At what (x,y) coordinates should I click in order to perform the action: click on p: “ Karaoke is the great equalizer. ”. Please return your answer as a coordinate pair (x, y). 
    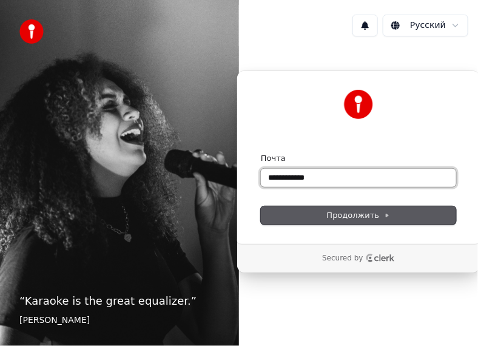
    Looking at the image, I should click on (120, 301).